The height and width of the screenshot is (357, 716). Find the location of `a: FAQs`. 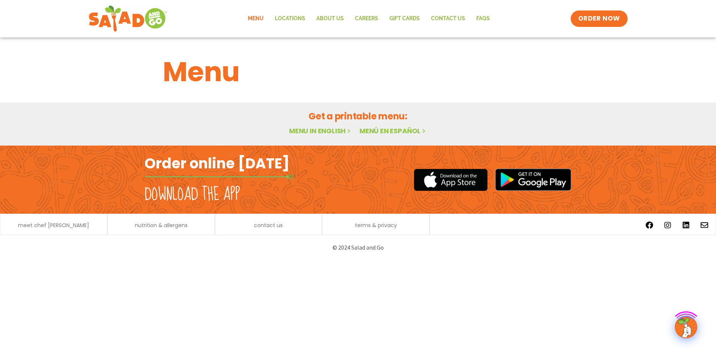

a: FAQs is located at coordinates (483, 19).